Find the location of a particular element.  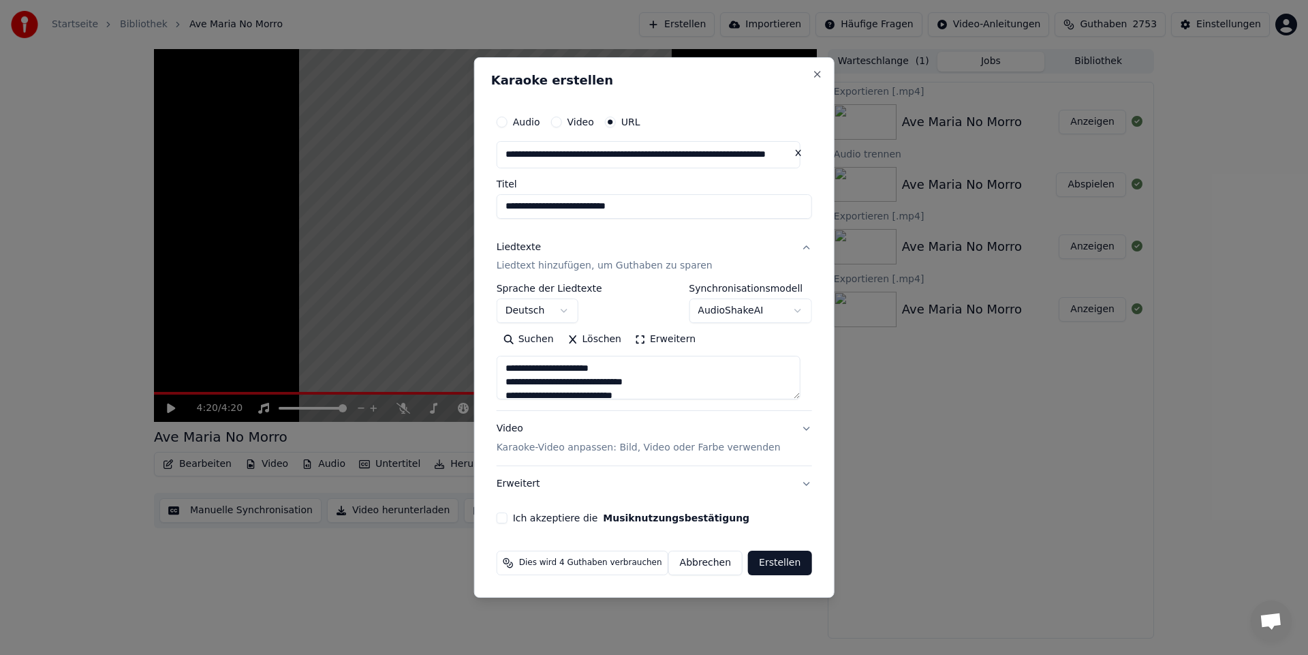

label: Synchronisationsmodell is located at coordinates (750, 289).